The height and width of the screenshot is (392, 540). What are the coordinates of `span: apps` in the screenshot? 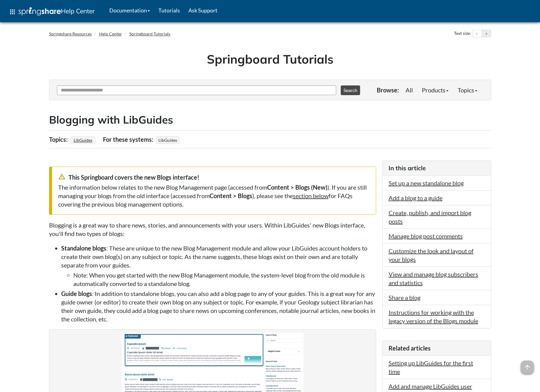 It's located at (12, 12).